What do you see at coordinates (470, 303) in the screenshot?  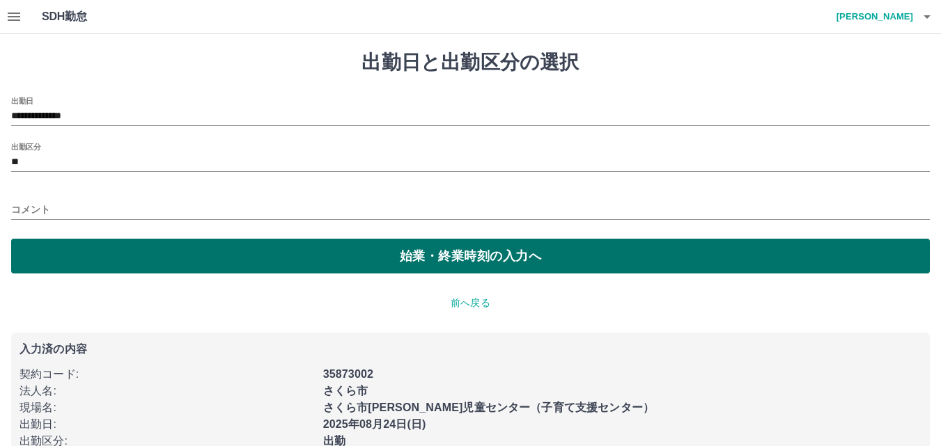 I see `p: 前へ戻る` at bounding box center [470, 303].